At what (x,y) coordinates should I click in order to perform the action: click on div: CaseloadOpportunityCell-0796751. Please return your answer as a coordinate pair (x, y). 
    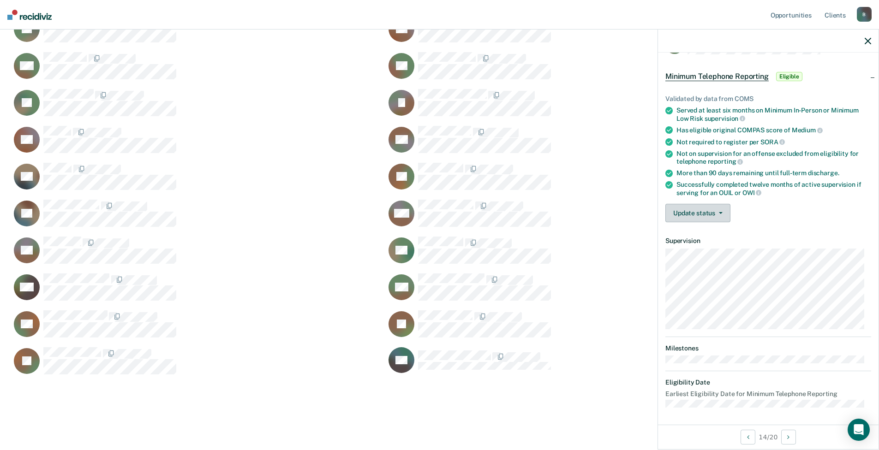
    Looking at the image, I should click on (198, 292).